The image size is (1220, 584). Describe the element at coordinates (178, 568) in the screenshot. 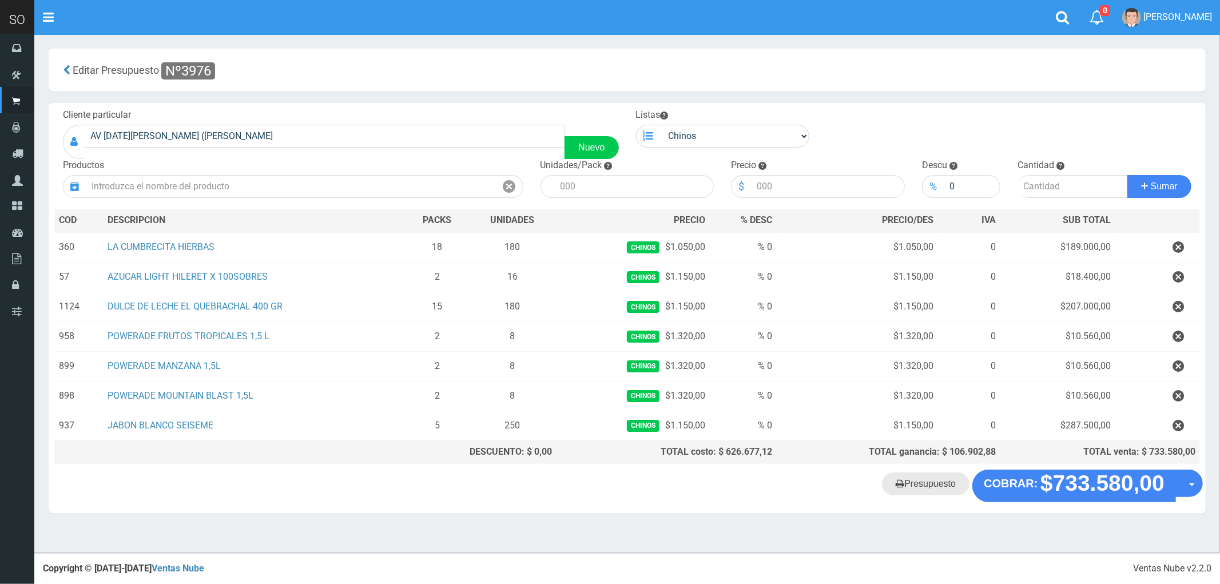

I see `a: Ventas Nube` at that location.